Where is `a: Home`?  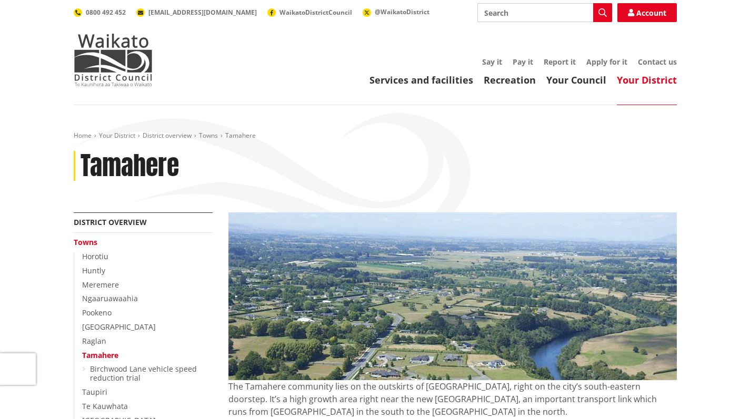
a: Home is located at coordinates (83, 135).